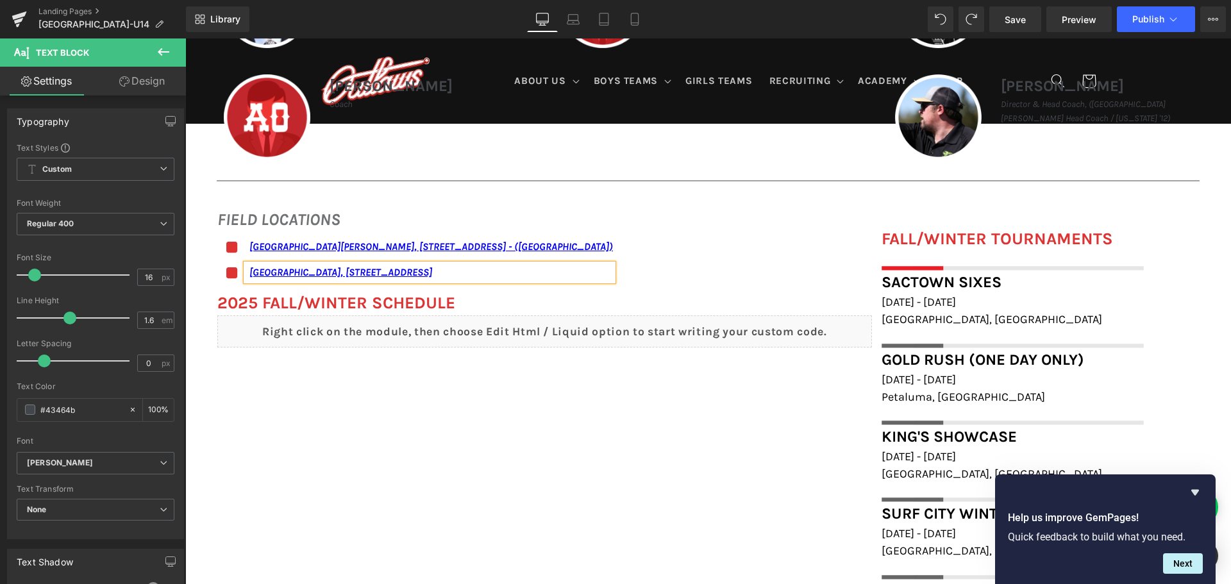 Image resolution: width=1231 pixels, height=584 pixels. What do you see at coordinates (797, 321) in the screenshot?
I see `font: Gold Rush (one day only)` at bounding box center [797, 321].